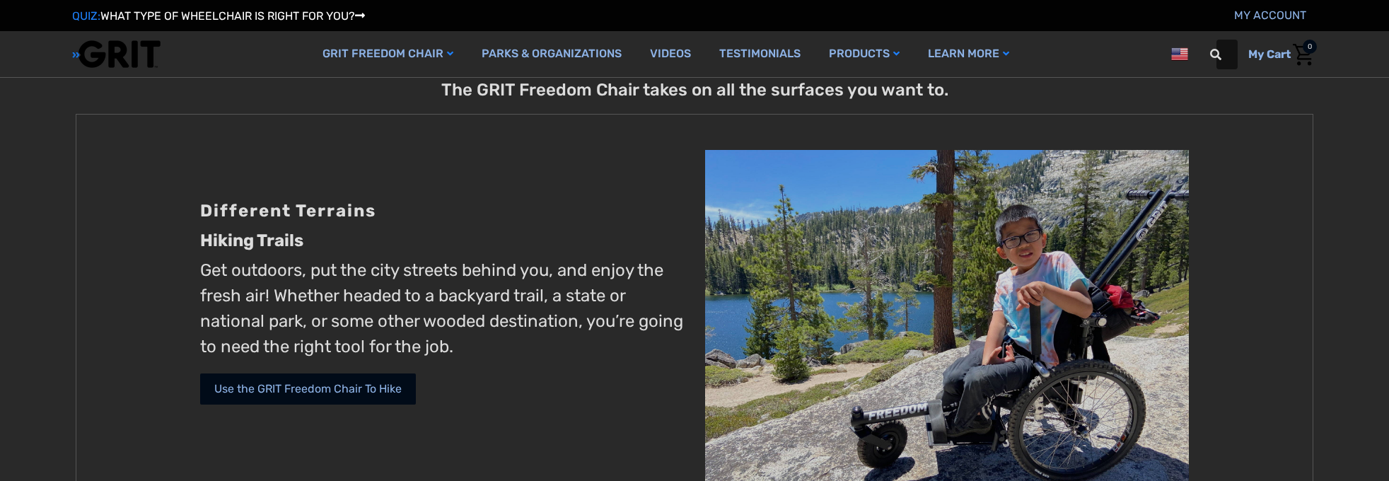  Describe the element at coordinates (442, 308) in the screenshot. I see `p: Get outdoors, put the city streets behind you, and enjoy the fresh air! Whether headed to a backy...` at that location.